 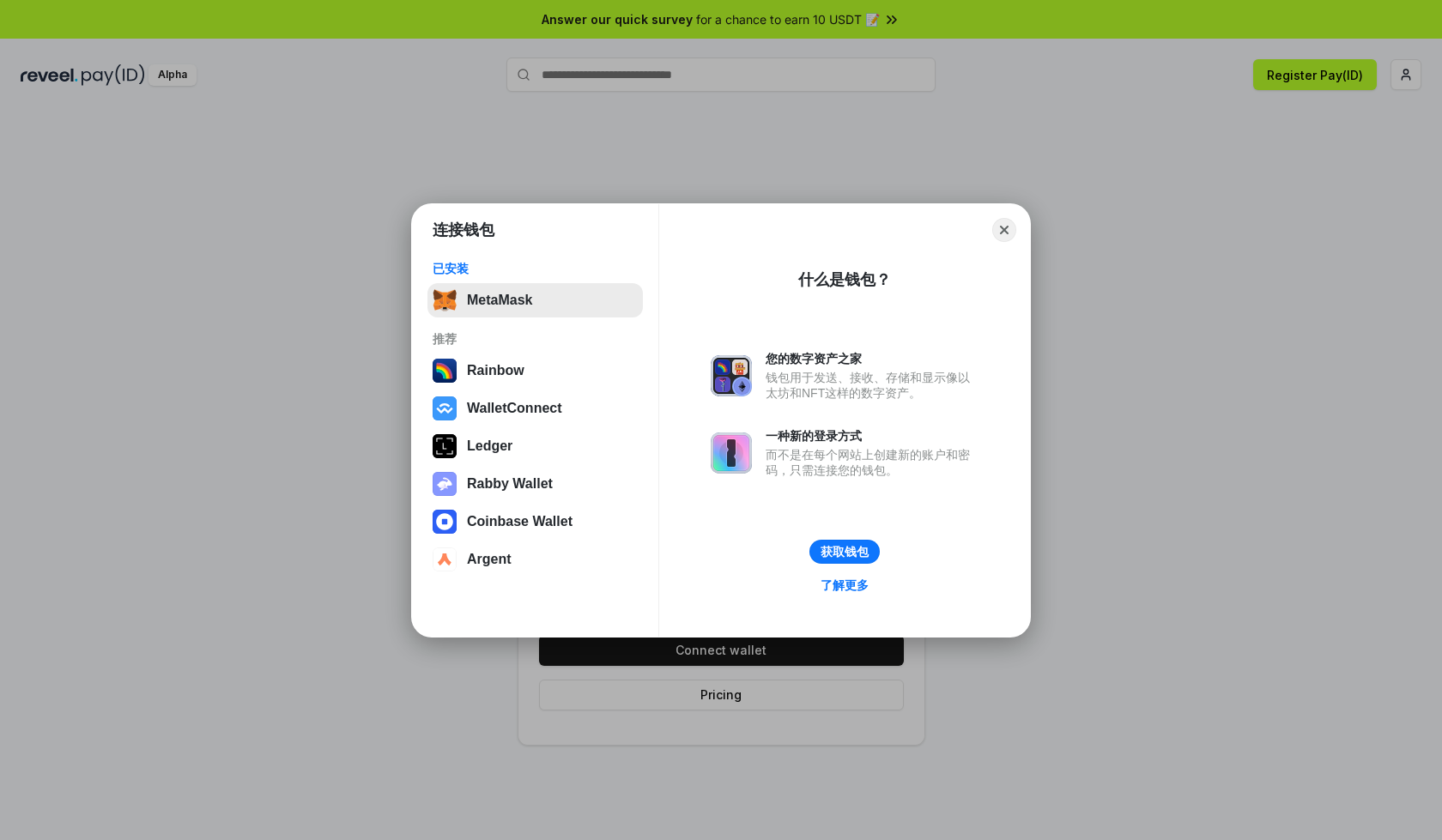 I want to click on div: Coinbase Wallet, so click(x=520, y=521).